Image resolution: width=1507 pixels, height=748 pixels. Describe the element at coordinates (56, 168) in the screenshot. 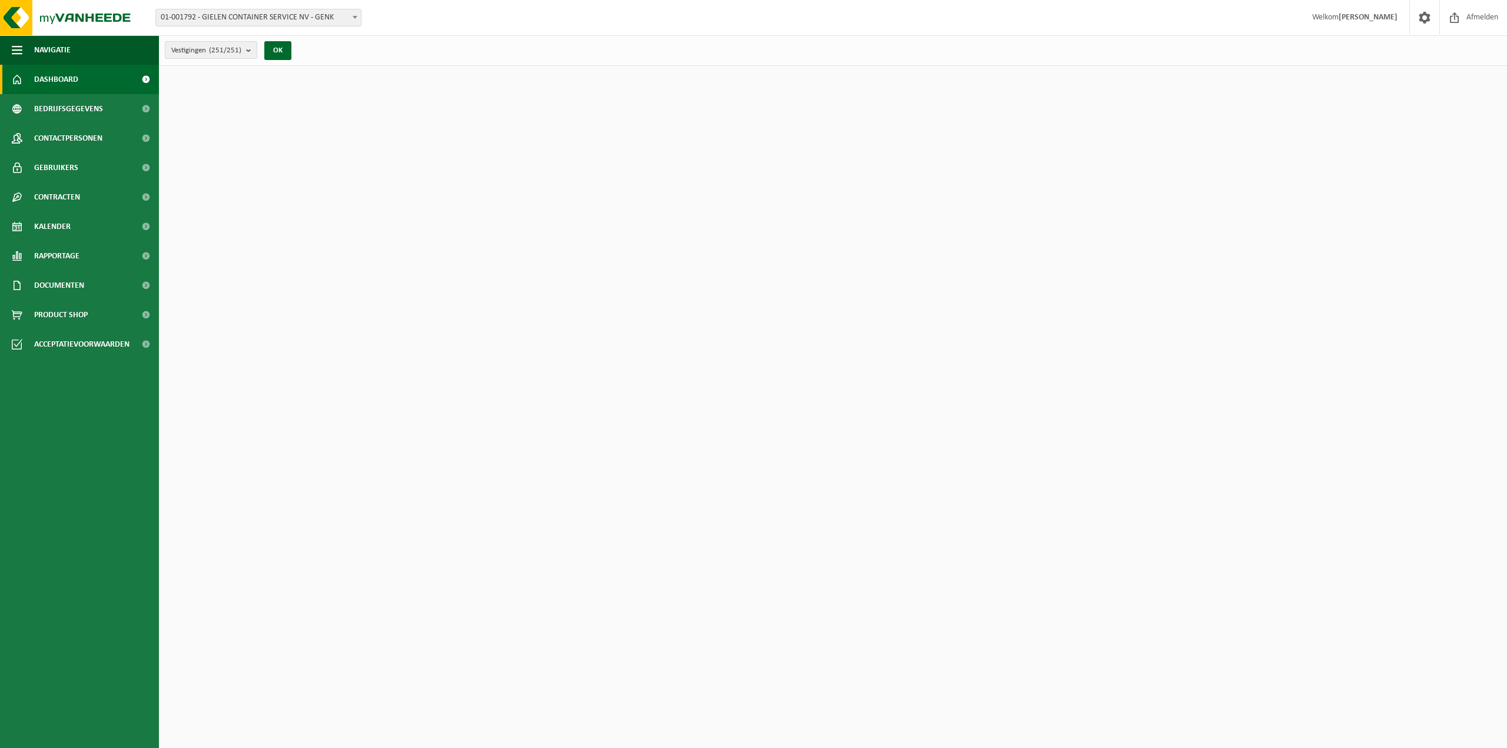

I see `span: Gebruikers` at that location.